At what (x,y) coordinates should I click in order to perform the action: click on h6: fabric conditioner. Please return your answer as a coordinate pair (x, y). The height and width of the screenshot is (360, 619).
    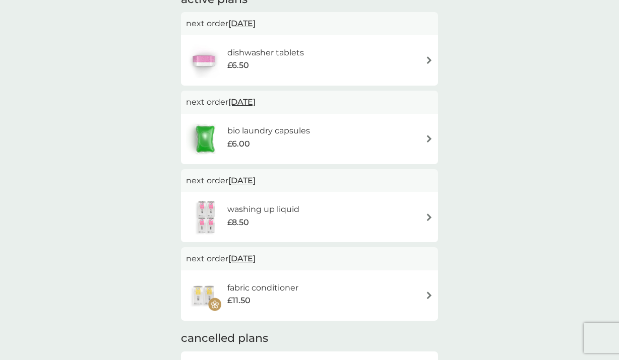
    Looking at the image, I should click on (262, 288).